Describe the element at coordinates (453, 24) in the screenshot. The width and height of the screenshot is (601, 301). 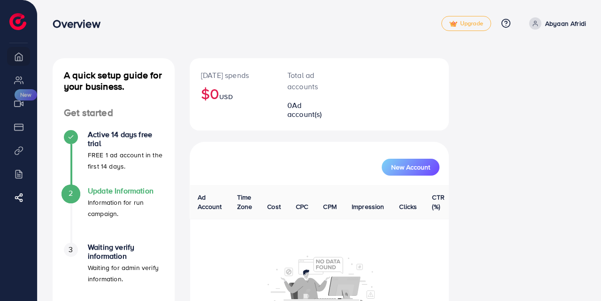
I see `img: tick` at that location.